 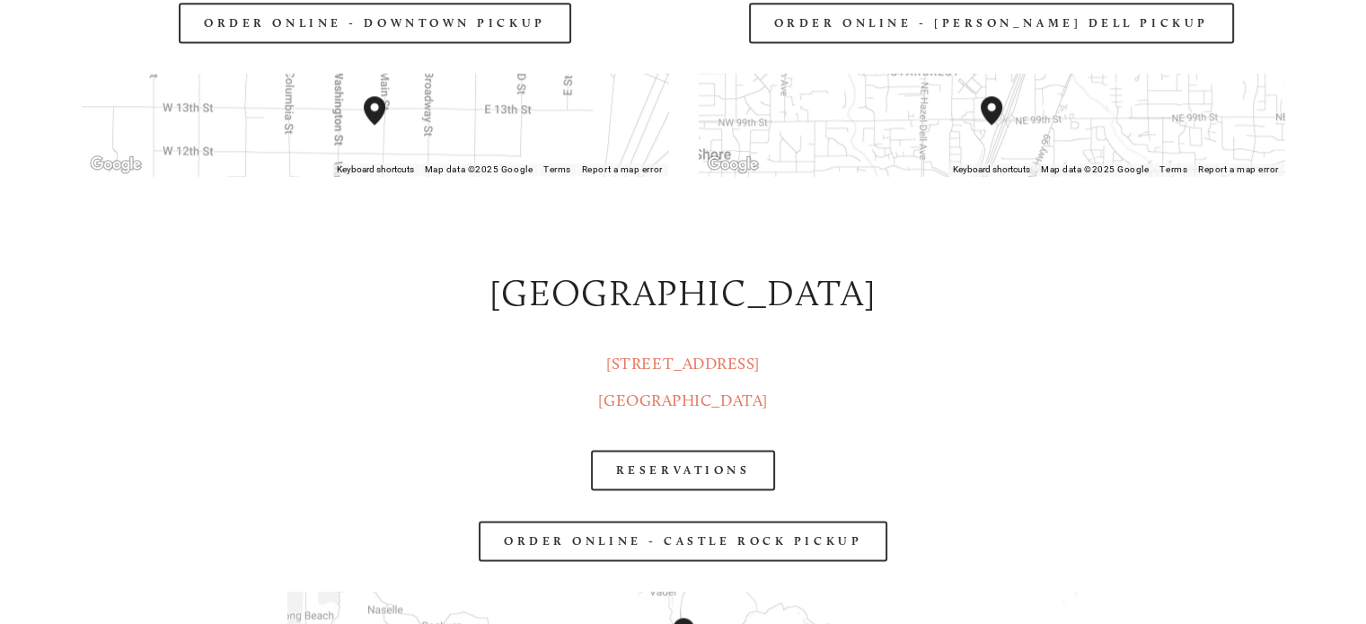 I want to click on div: Amaro's Table 1220 Main Street vancouver, United States, so click(x=385, y=125).